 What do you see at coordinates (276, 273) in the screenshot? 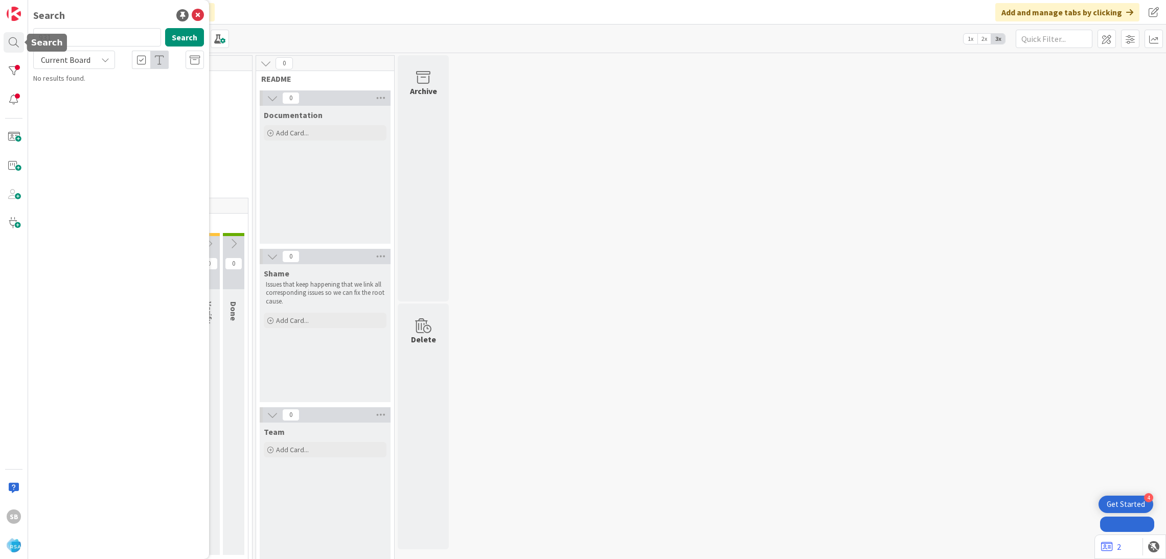
I see `span: Shame` at bounding box center [276, 273].